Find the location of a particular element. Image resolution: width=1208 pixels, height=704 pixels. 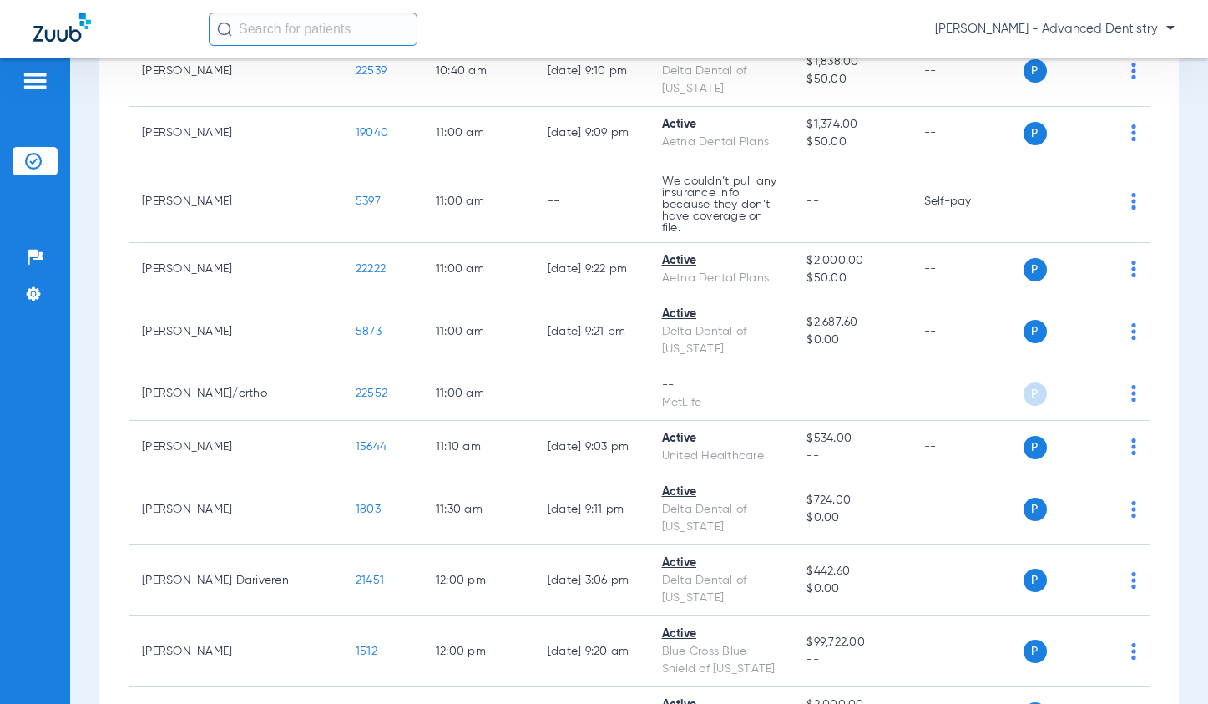

span: 22222 is located at coordinates (371, 269).